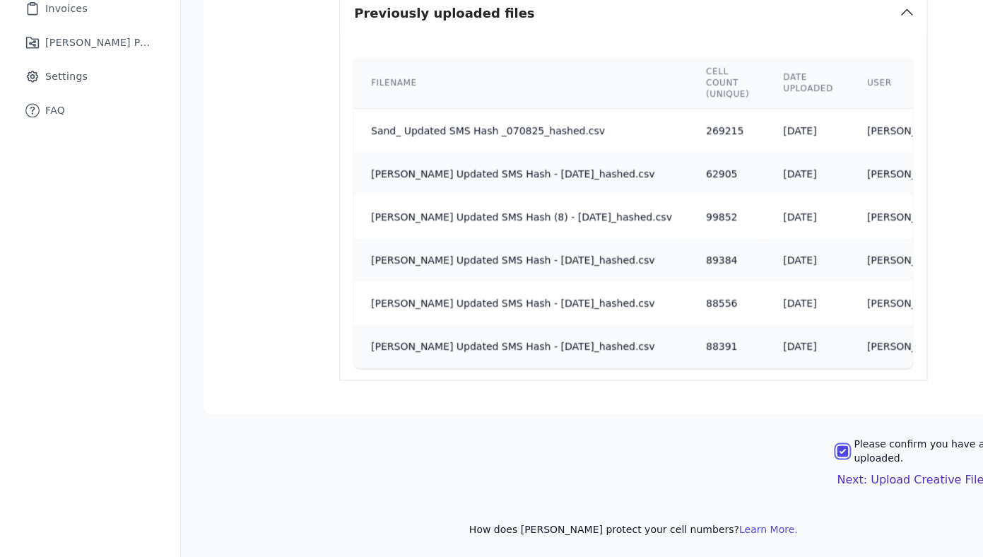  I want to click on span: FAQ, so click(55, 110).